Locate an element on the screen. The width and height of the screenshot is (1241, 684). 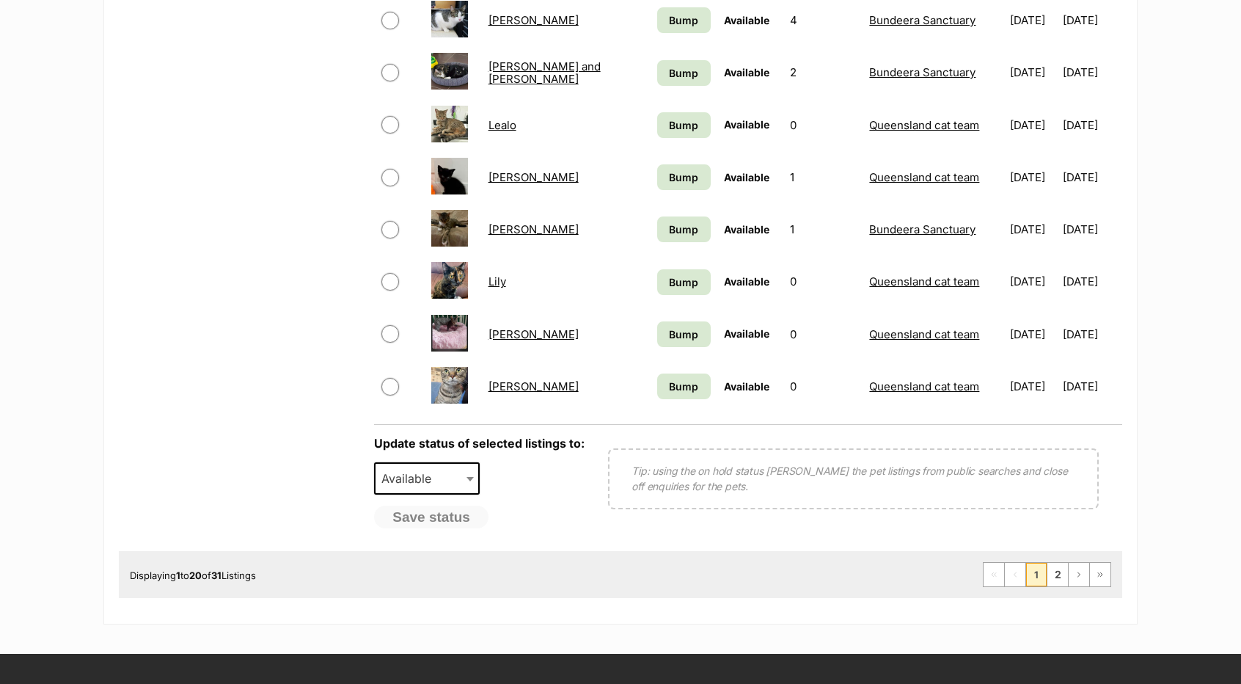
img: Lil Munchie is located at coordinates (450, 228).